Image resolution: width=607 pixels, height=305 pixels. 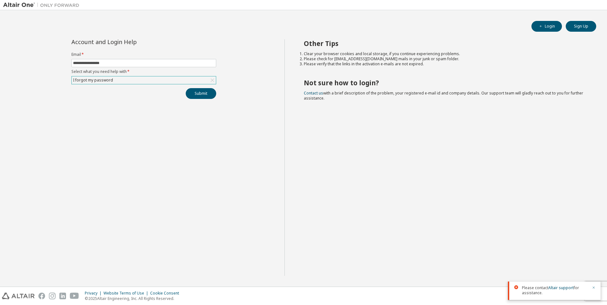 What do you see at coordinates (201, 94) in the screenshot?
I see `button: Submit` at bounding box center [201, 94].